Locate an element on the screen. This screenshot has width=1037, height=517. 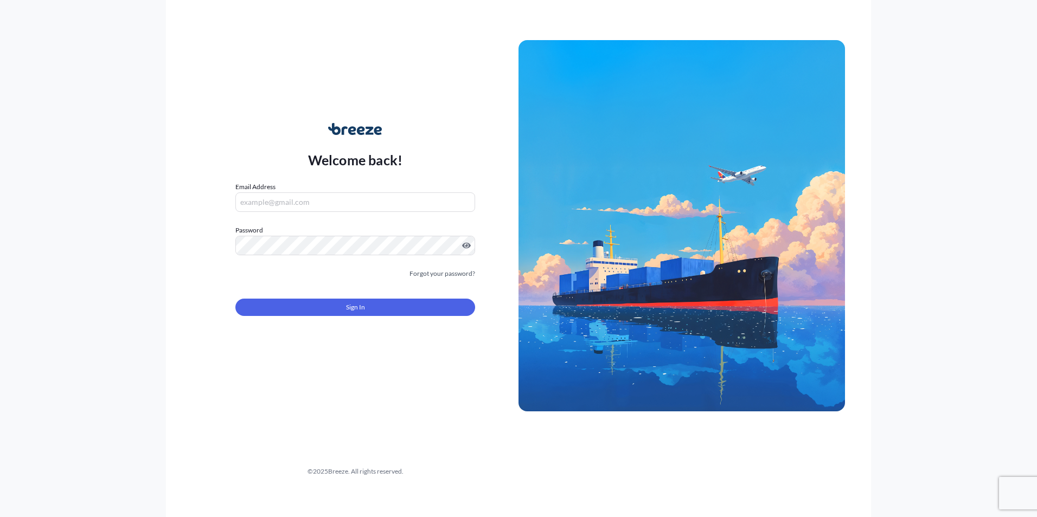
a: Forgot your password? is located at coordinates (442, 274).